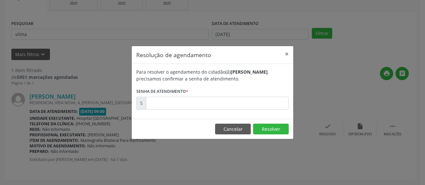  What do you see at coordinates (233, 129) in the screenshot?
I see `button: Cancelar` at bounding box center [233, 129].